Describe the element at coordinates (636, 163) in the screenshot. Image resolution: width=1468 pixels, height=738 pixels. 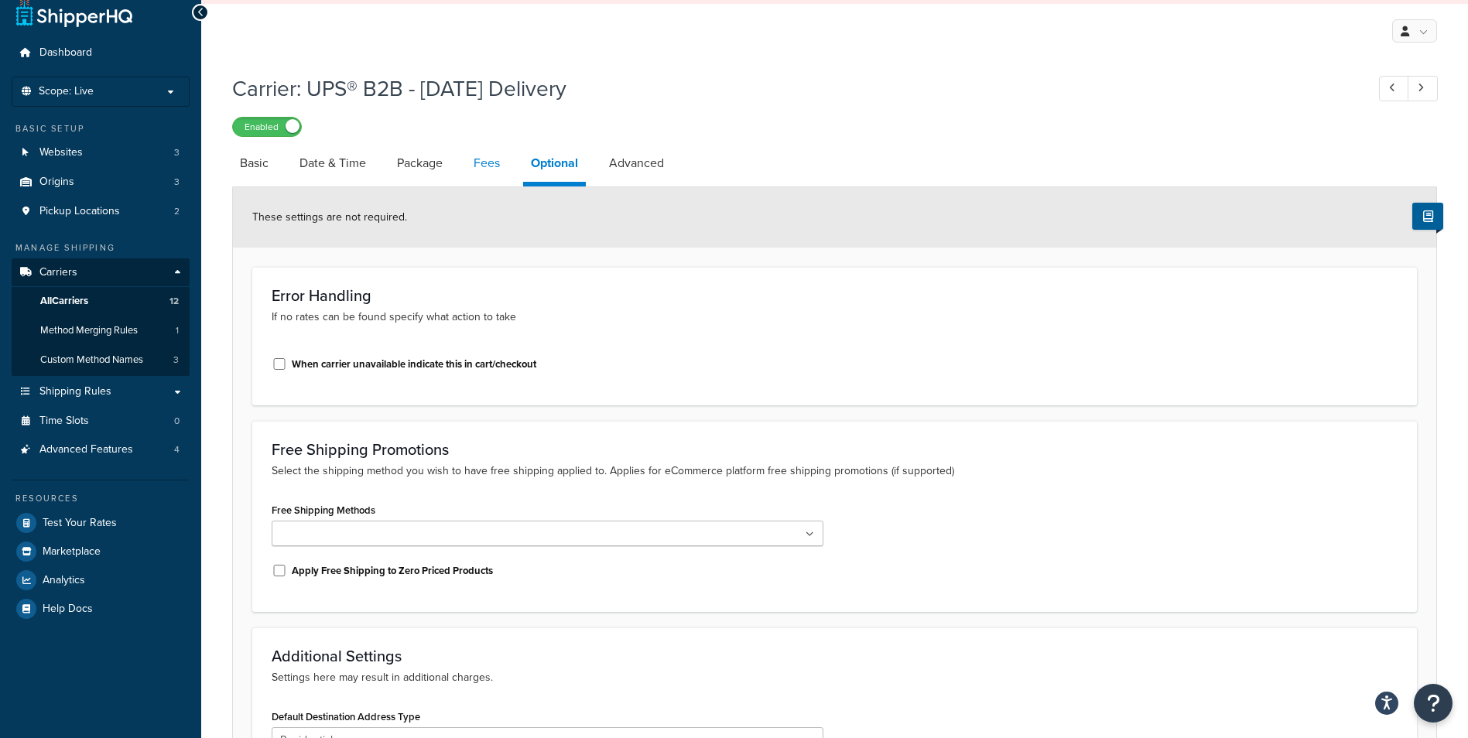
I see `a: Advanced` at that location.